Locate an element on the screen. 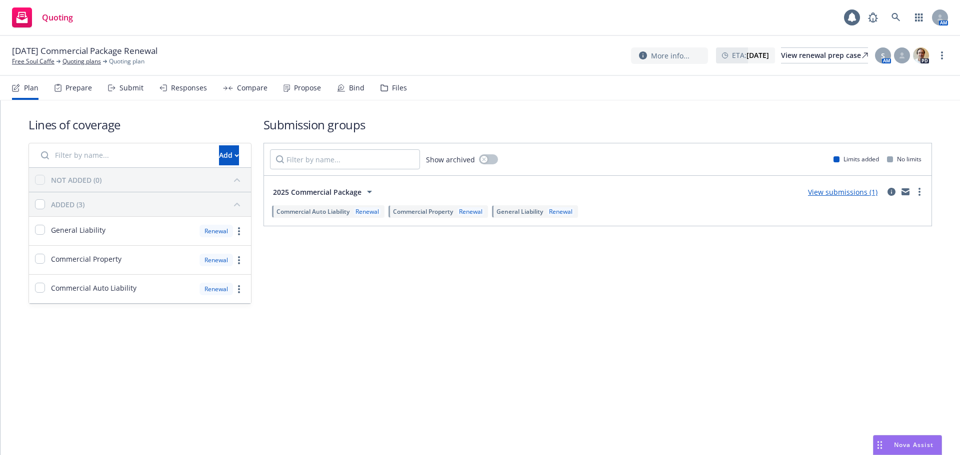 Image resolution: width=960 pixels, height=455 pixels. a: Quoting is located at coordinates (42, 17).